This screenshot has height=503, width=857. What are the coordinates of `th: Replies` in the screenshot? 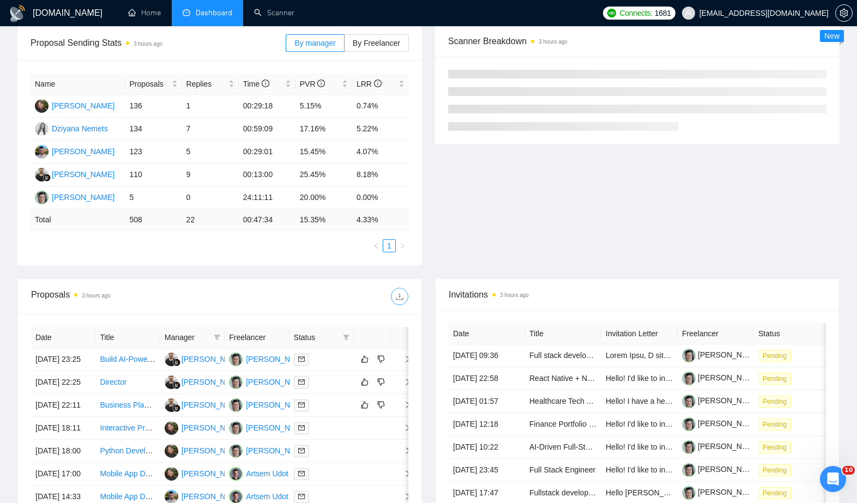 It's located at (211, 84).